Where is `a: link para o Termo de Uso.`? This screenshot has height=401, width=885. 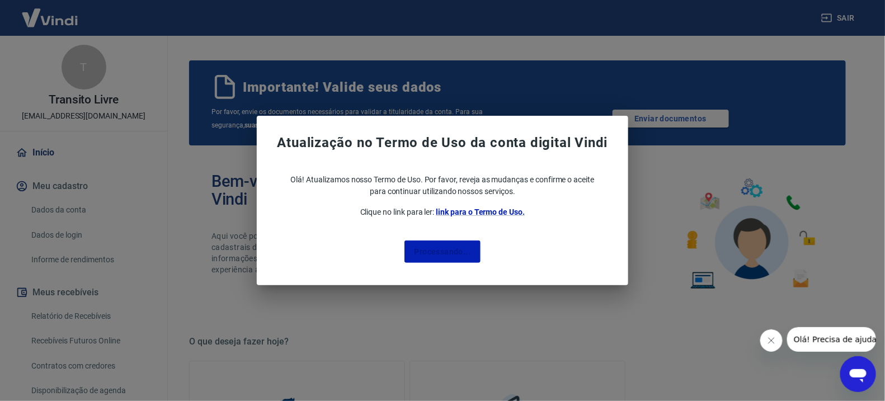
a: link para o Termo de Uso. is located at coordinates (480, 212).